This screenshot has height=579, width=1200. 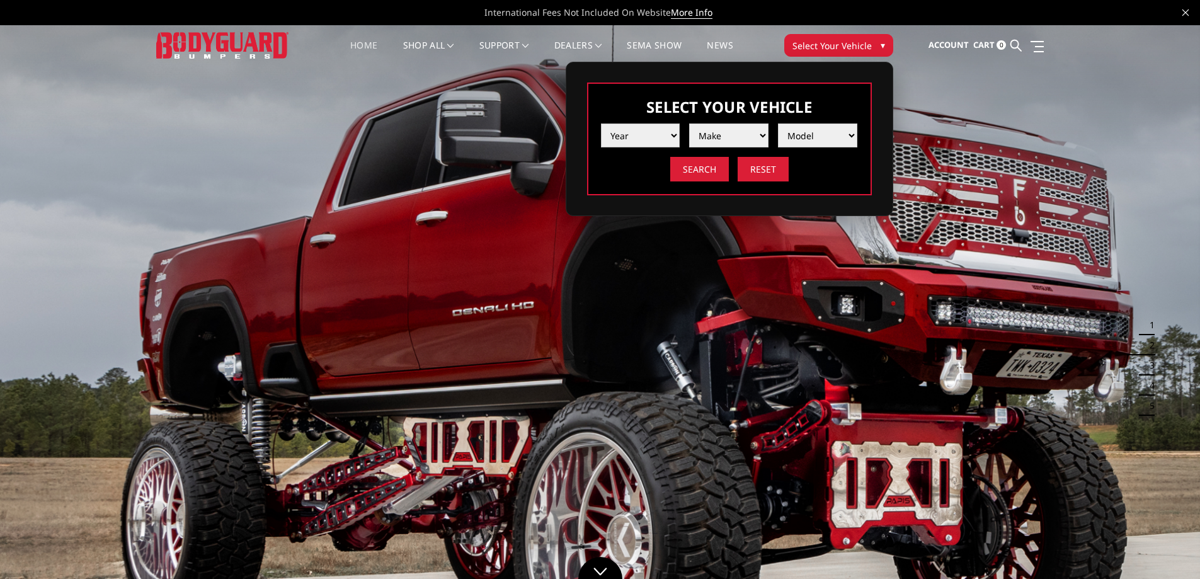 What do you see at coordinates (1169, 549) in the screenshot?
I see `div: Chat Widget` at bounding box center [1169, 549].